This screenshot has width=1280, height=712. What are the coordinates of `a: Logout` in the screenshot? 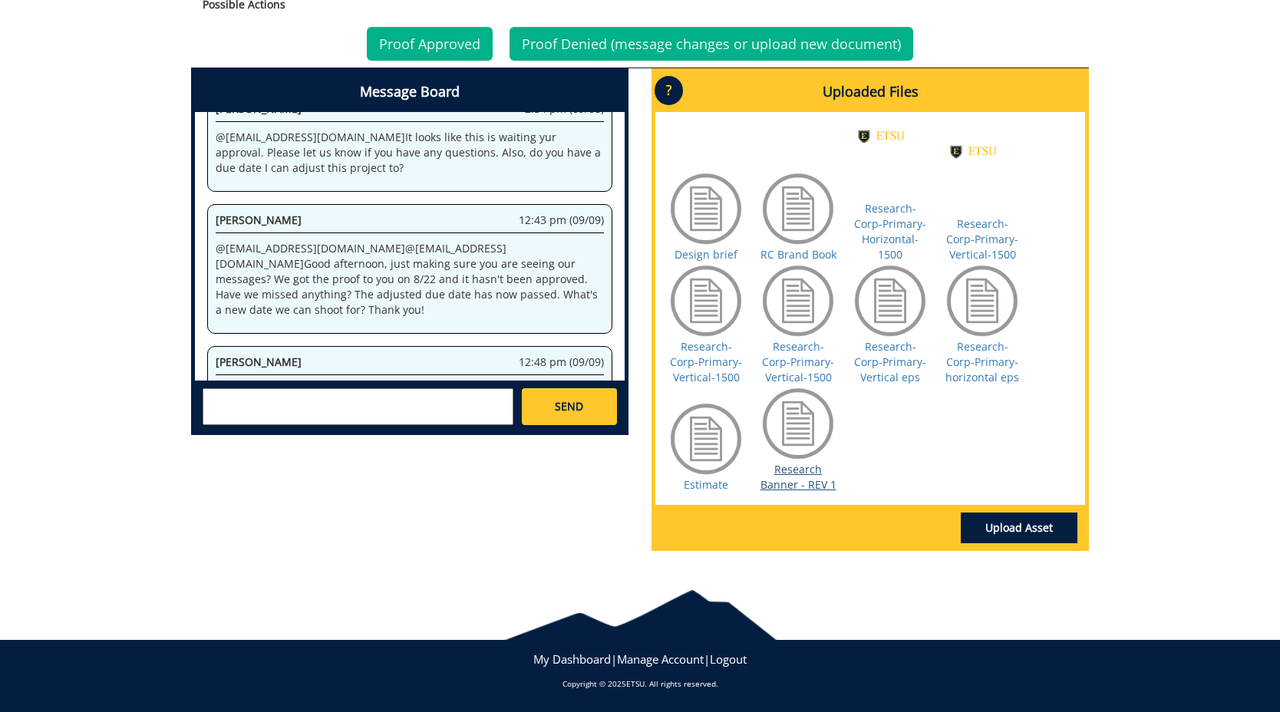 It's located at (728, 659).